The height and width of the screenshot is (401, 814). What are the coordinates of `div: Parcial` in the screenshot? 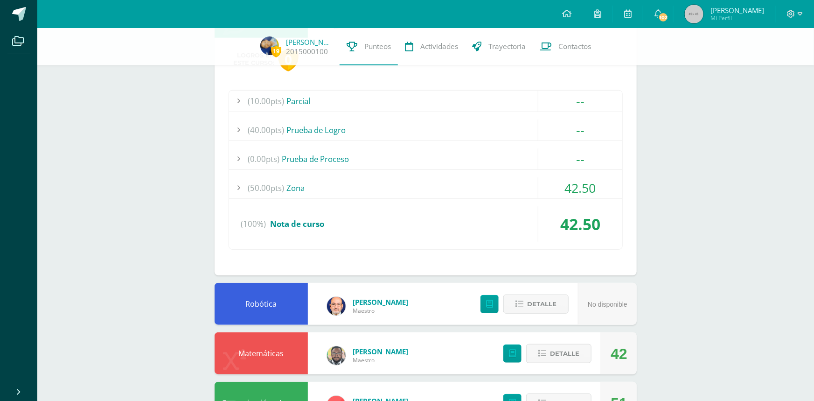 It's located at (425, 101).